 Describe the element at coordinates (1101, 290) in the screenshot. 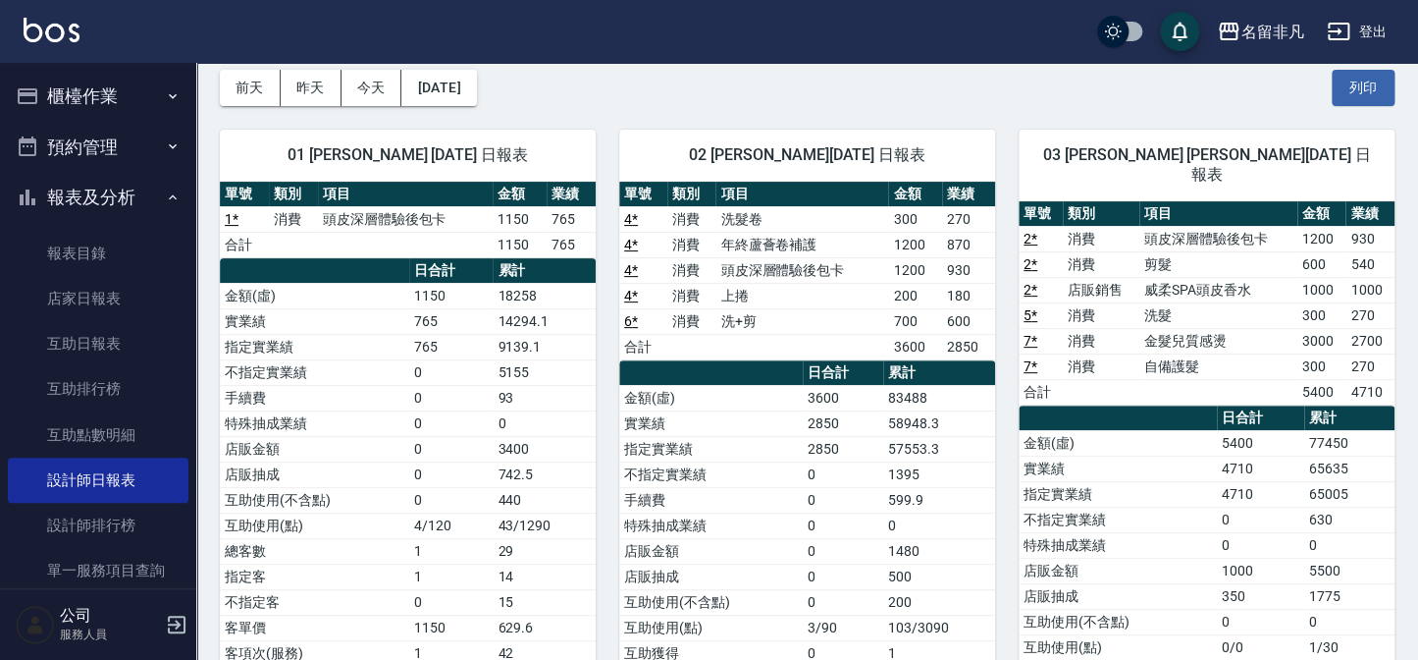

I see `td: 店販銷售` at that location.